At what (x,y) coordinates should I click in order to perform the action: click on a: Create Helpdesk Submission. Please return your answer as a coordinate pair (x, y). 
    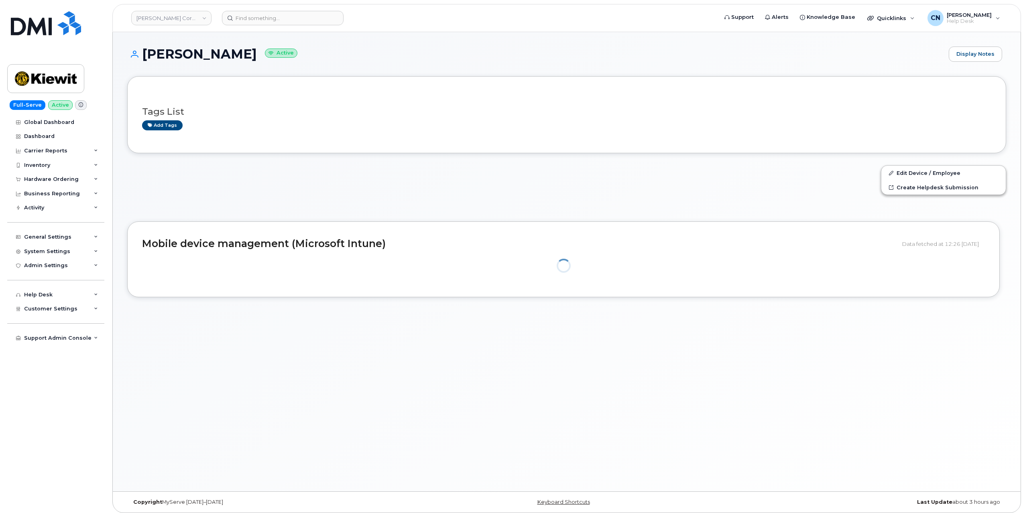
    Looking at the image, I should click on (943, 187).